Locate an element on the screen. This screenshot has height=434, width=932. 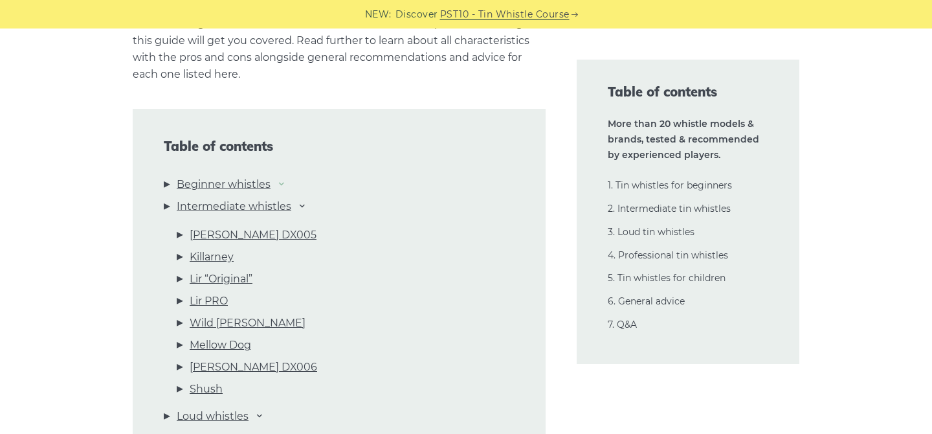
a: Beginner whistles is located at coordinates (223, 184).